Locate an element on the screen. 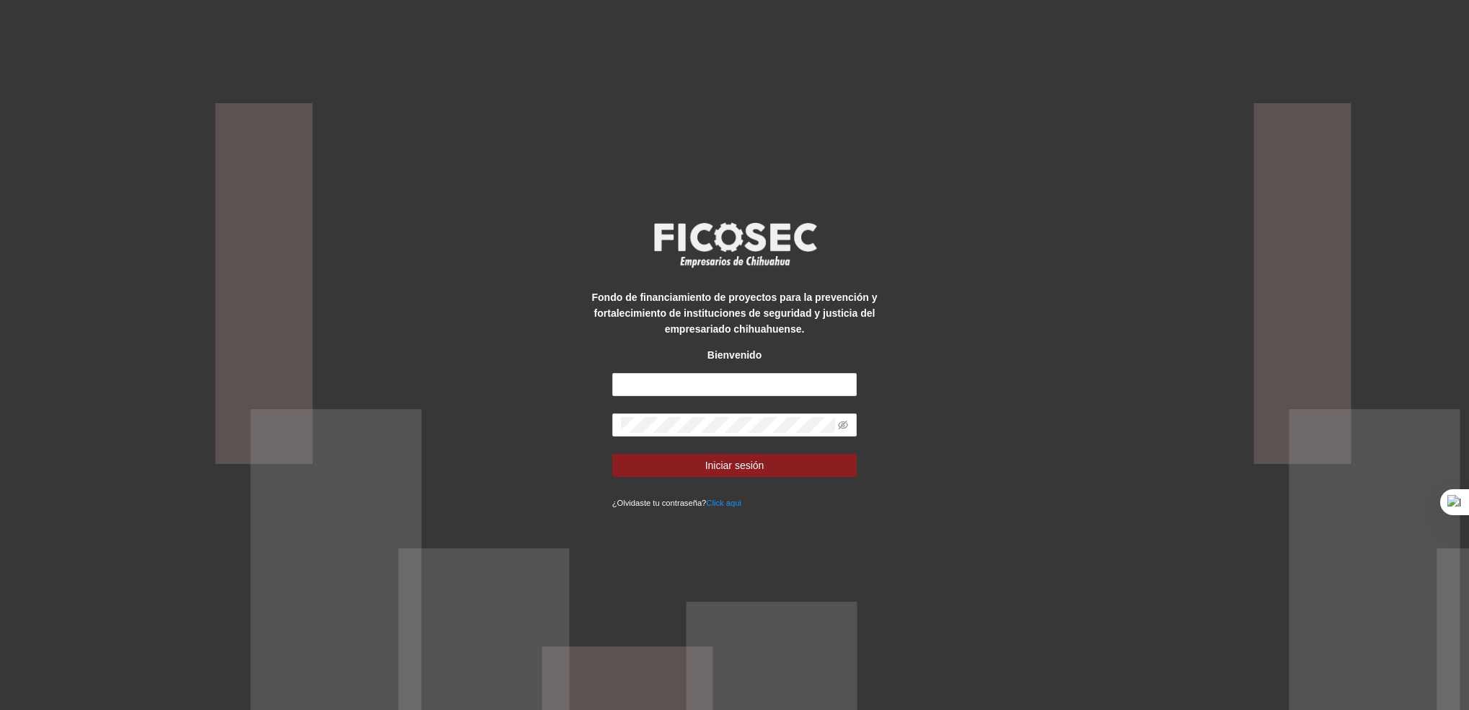 The width and height of the screenshot is (1469, 710). img: logo is located at coordinates (735, 245).